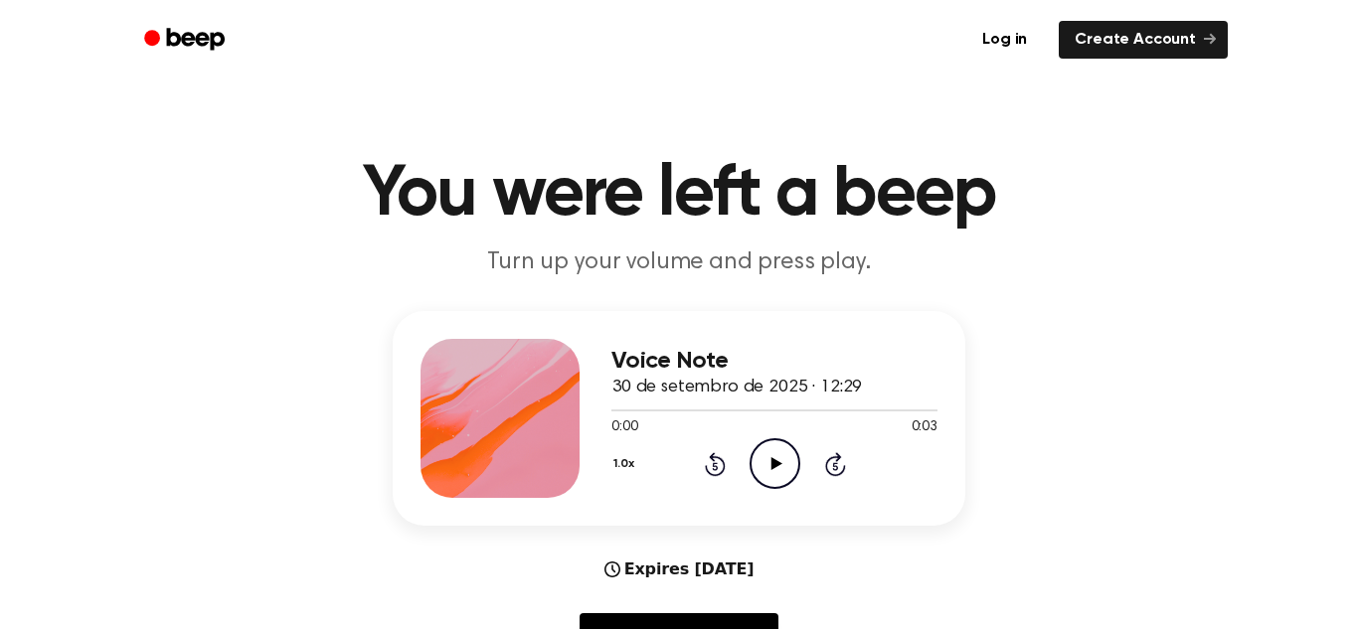  What do you see at coordinates (626, 464) in the screenshot?
I see `button: 1.0x` at bounding box center [626, 464].